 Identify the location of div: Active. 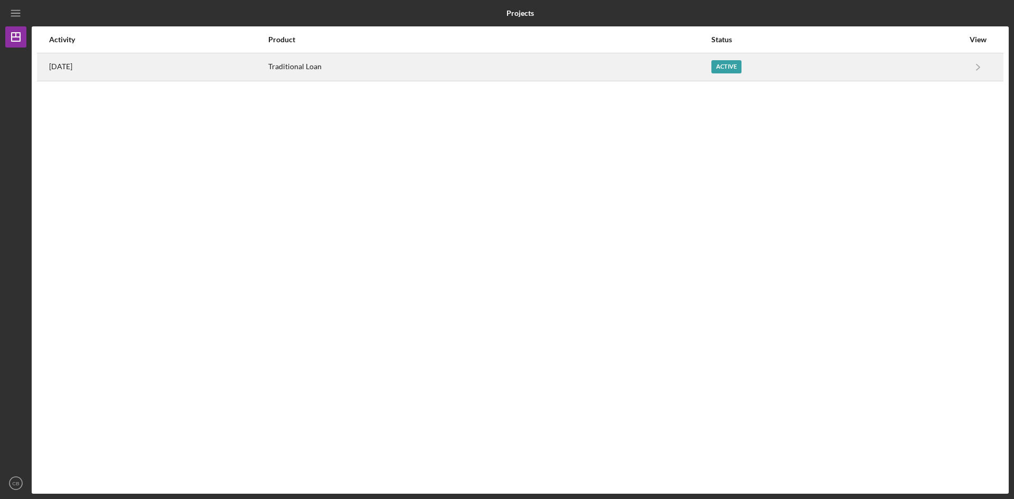
(726, 67).